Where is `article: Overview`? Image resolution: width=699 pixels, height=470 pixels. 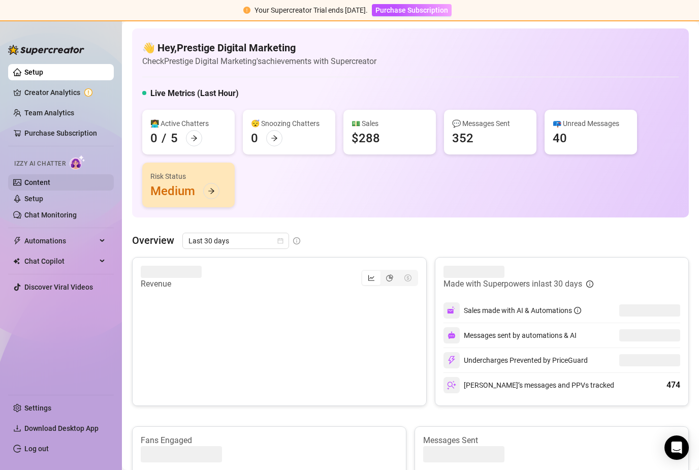
article: Overview is located at coordinates (153, 240).